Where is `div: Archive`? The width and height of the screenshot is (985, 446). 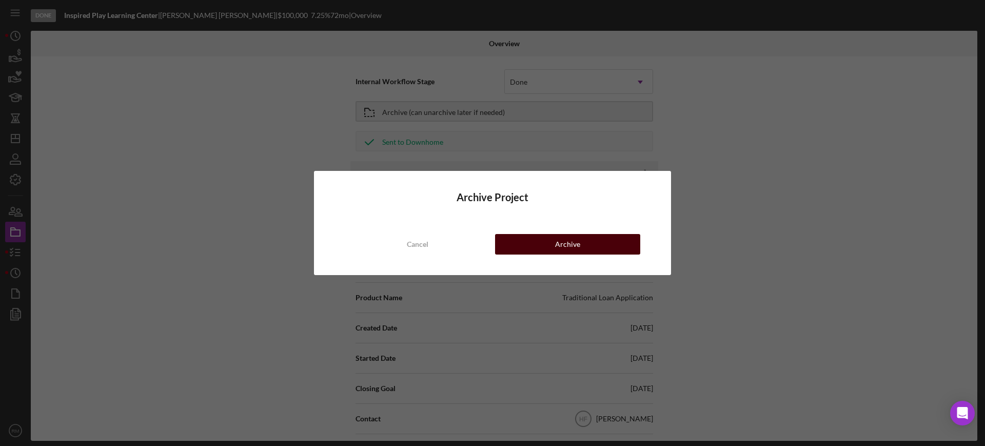
div: Archive is located at coordinates (567, 244).